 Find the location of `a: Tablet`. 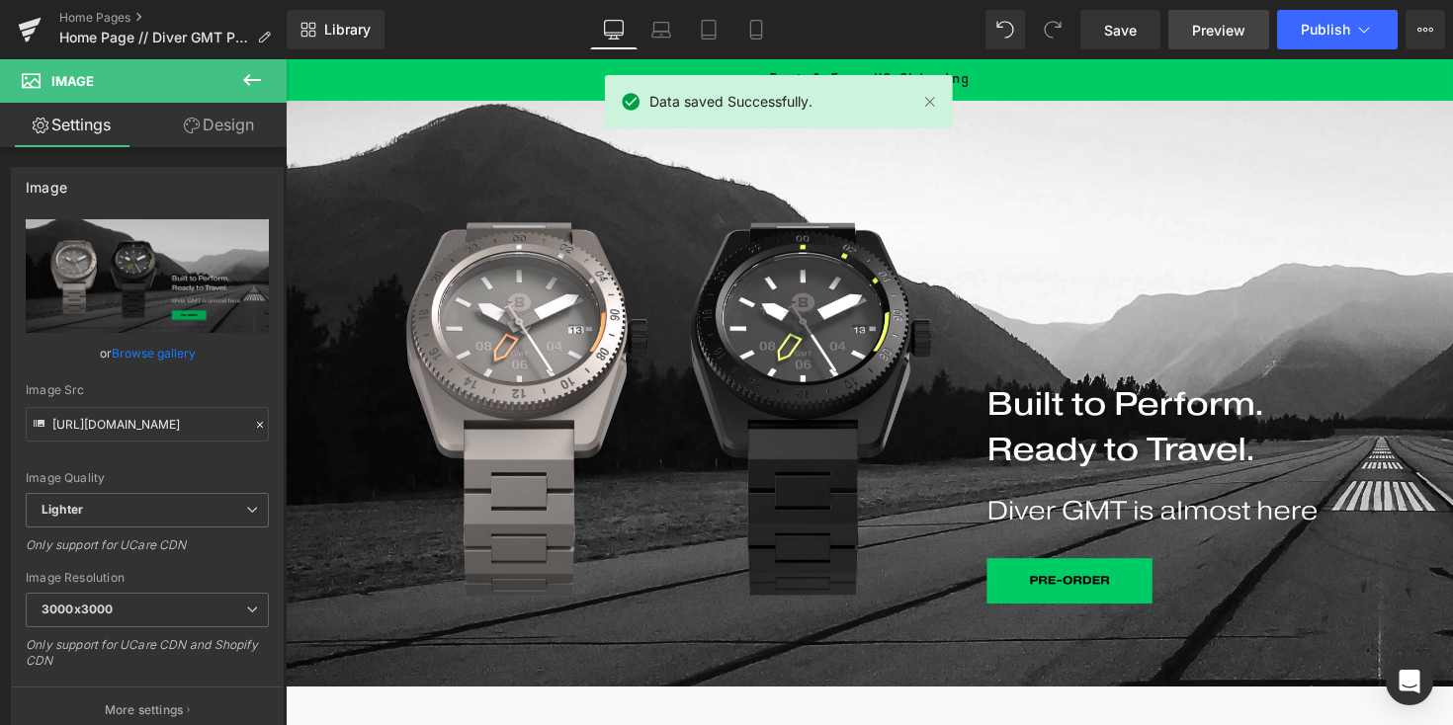

a: Tablet is located at coordinates (709, 30).